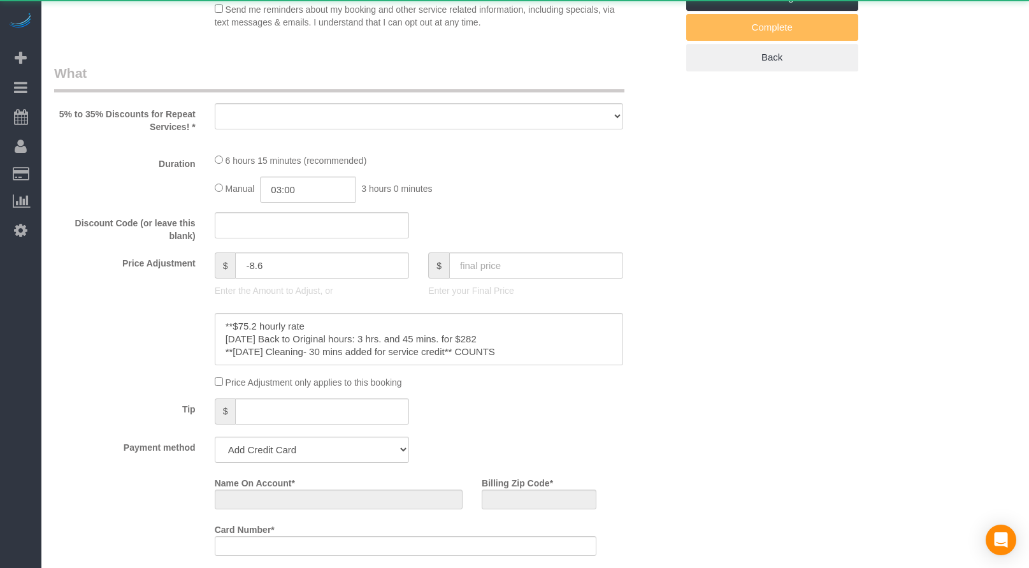 The height and width of the screenshot is (568, 1029). What do you see at coordinates (415, 16) in the screenshot?
I see `span: Send me reminders about my booking and other service related information, including specials, via...` at bounding box center [415, 16].